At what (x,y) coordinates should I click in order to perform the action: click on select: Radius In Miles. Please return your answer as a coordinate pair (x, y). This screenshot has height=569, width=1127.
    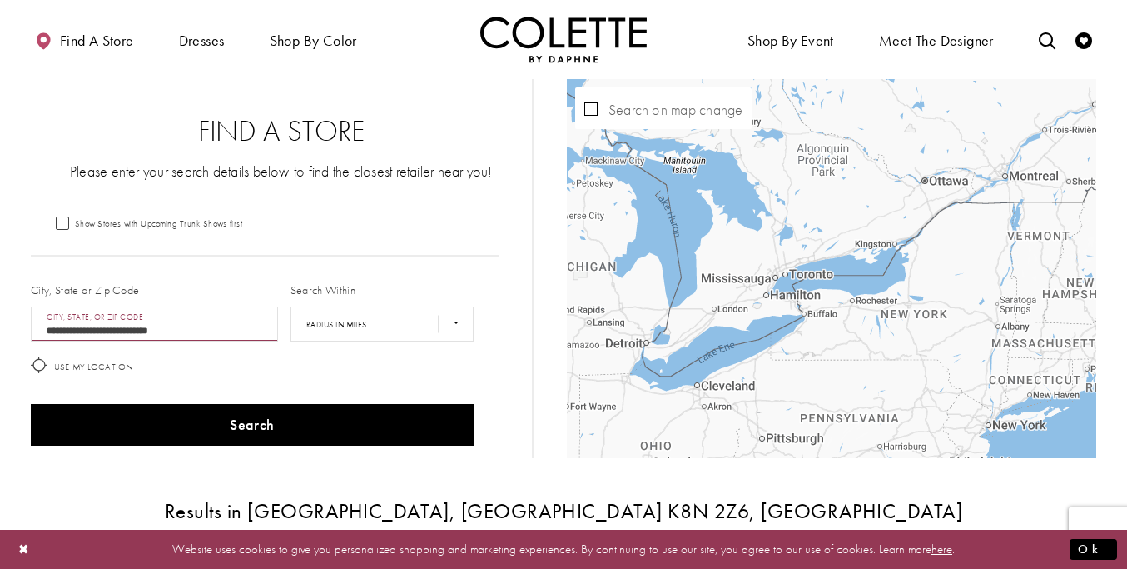
    Looking at the image, I should click on (382, 324).